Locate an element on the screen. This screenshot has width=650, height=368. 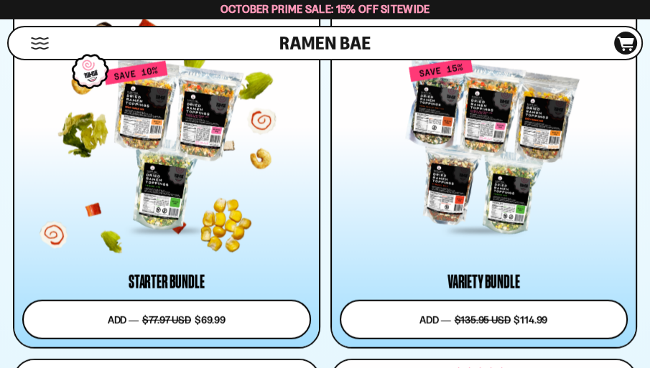
div: Variety Bundle is located at coordinates (483, 282).